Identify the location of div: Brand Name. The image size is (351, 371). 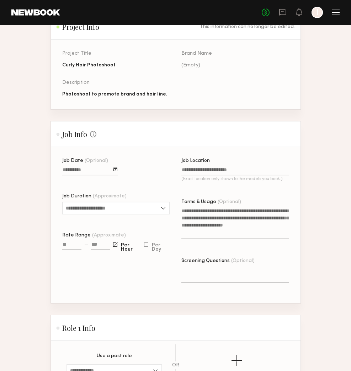
(235, 54).